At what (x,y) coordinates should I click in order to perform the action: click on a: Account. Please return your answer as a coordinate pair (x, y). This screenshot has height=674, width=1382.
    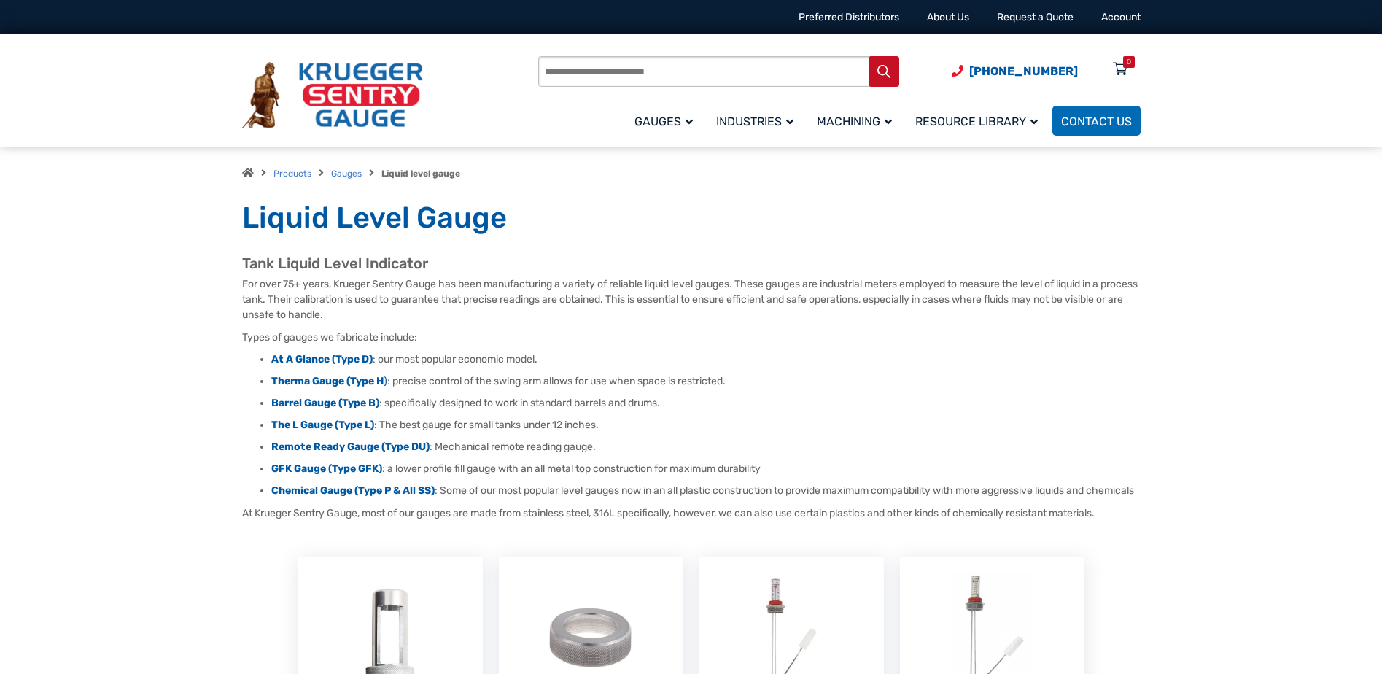
    Looking at the image, I should click on (1121, 17).